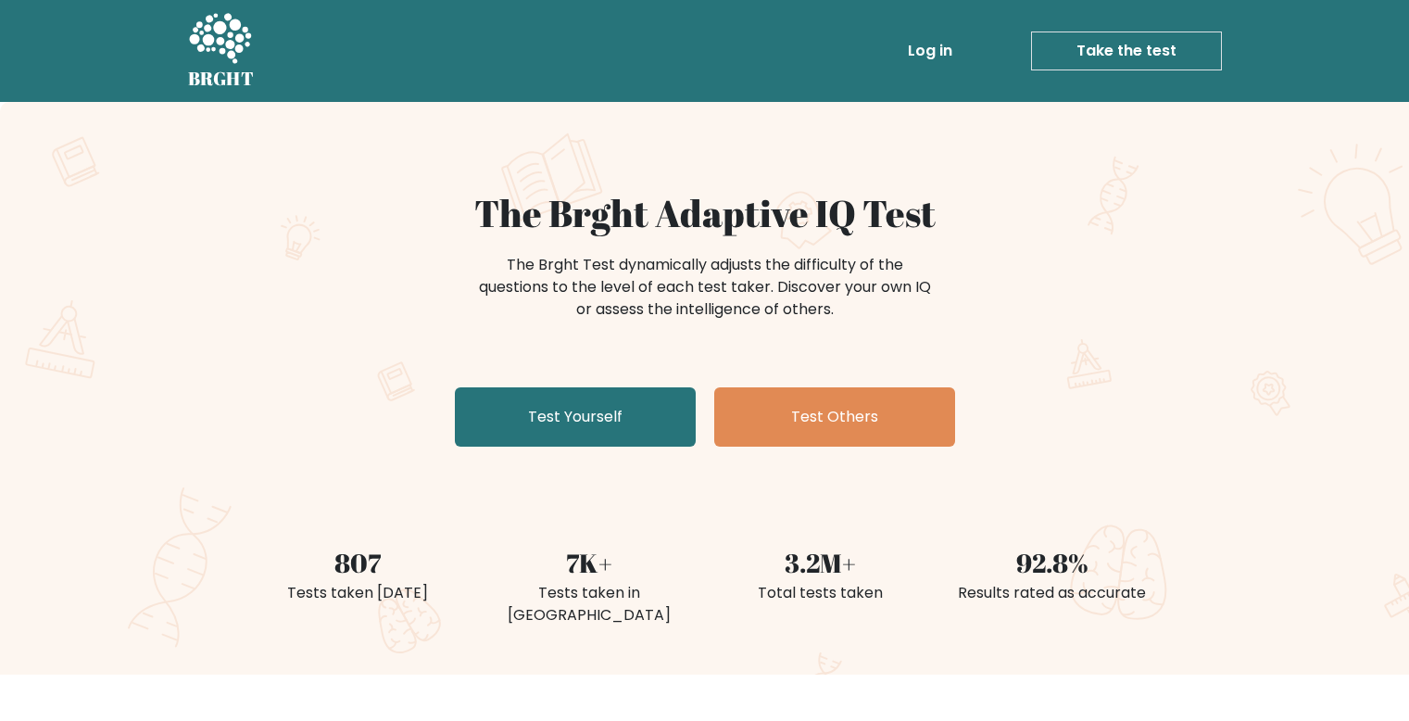  Describe the element at coordinates (221, 51) in the screenshot. I see `a: BRGHT` at that location.